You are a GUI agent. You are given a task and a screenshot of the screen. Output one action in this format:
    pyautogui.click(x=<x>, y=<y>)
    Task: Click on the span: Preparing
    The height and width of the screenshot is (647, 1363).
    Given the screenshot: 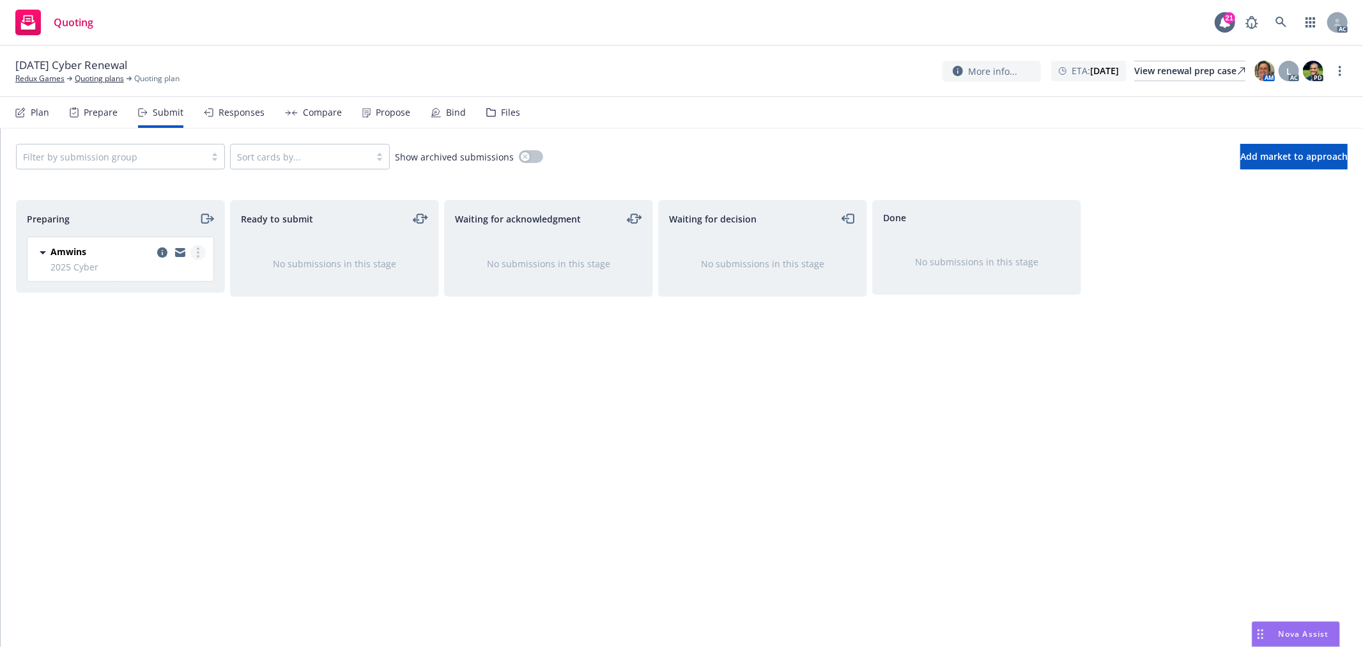 What is the action you would take?
    pyautogui.click(x=48, y=219)
    